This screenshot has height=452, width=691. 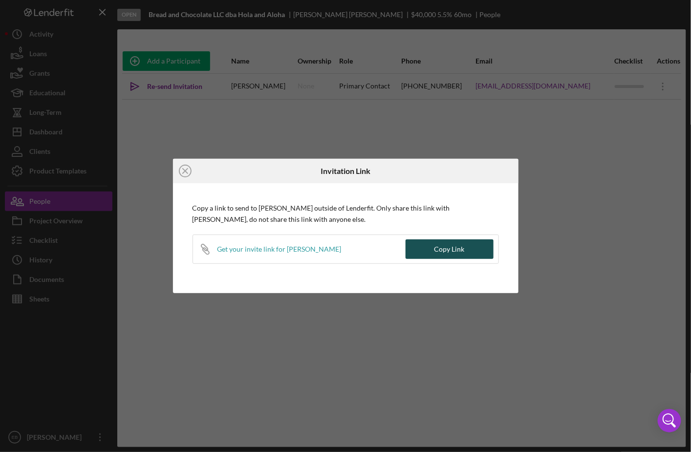 What do you see at coordinates (449, 249) in the screenshot?
I see `button: Copy Link` at bounding box center [449, 249].